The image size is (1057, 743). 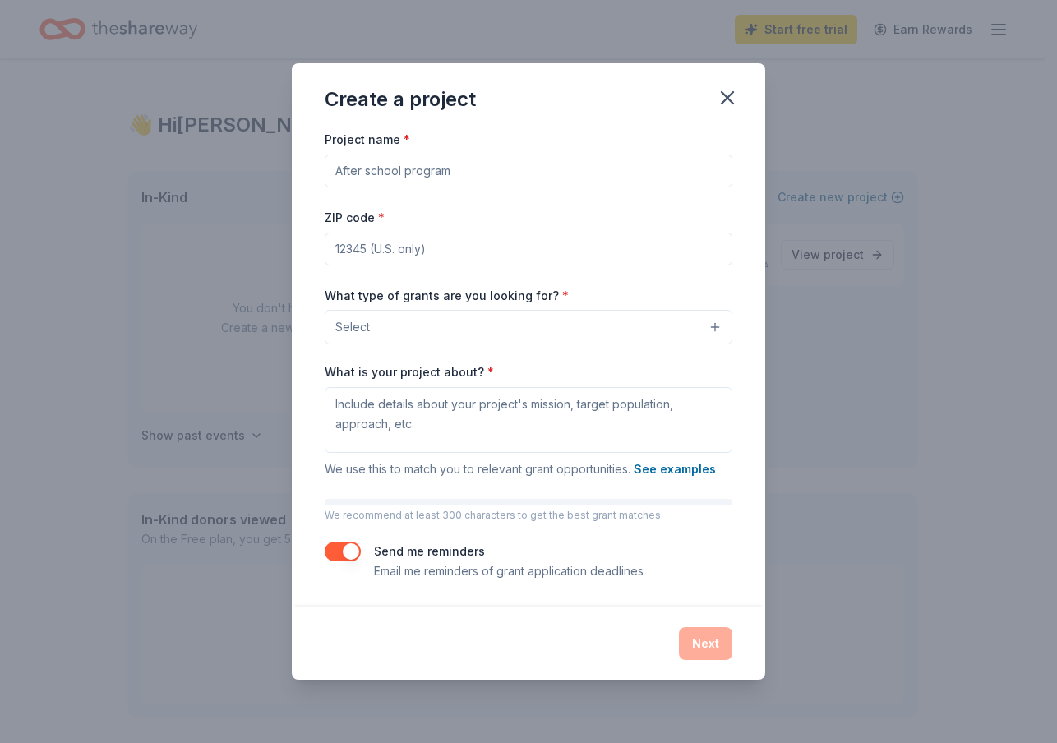 I want to click on button: Select, so click(x=529, y=327).